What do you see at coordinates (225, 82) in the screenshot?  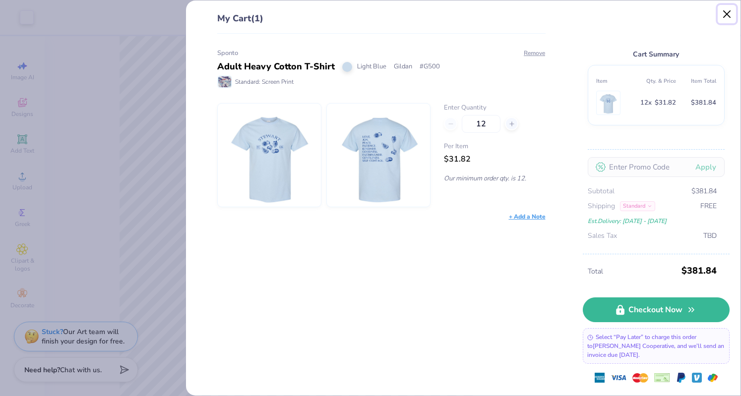 I see `img: Standard: Screen Print` at bounding box center [225, 82].